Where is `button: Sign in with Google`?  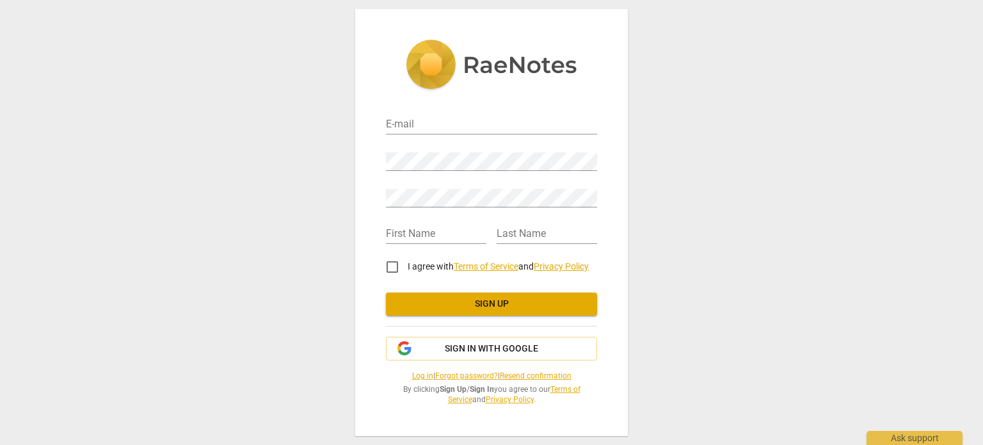 button: Sign in with Google is located at coordinates (491, 349).